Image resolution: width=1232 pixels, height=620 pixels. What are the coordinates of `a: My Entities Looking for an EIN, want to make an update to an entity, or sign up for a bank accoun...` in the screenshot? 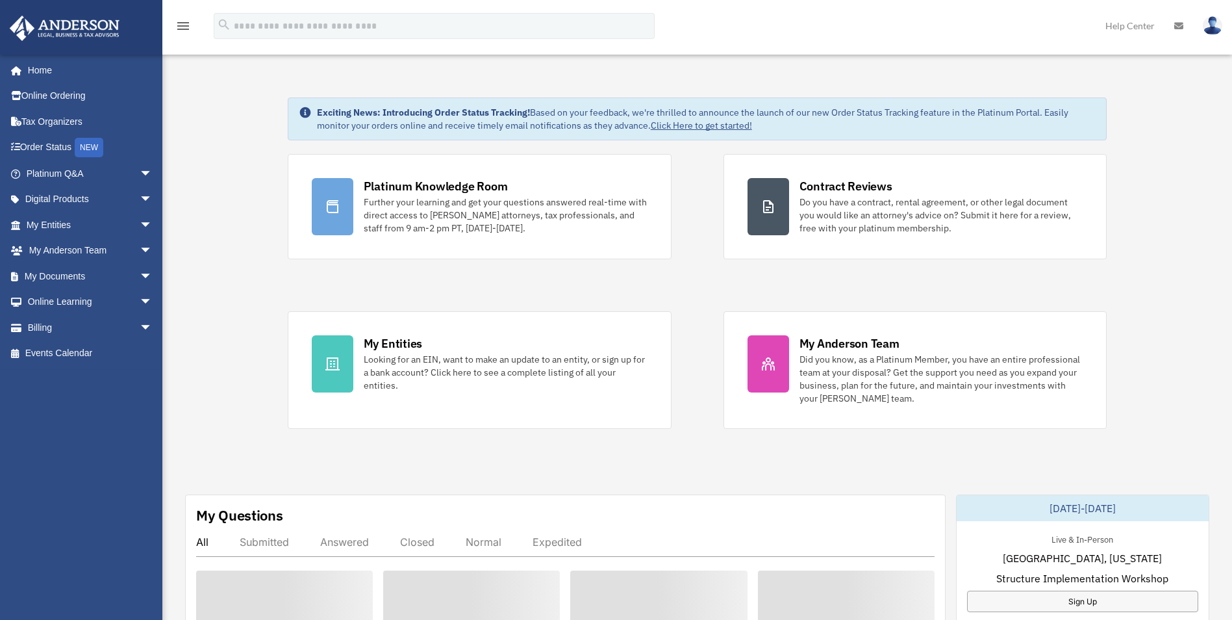 It's located at (479, 369).